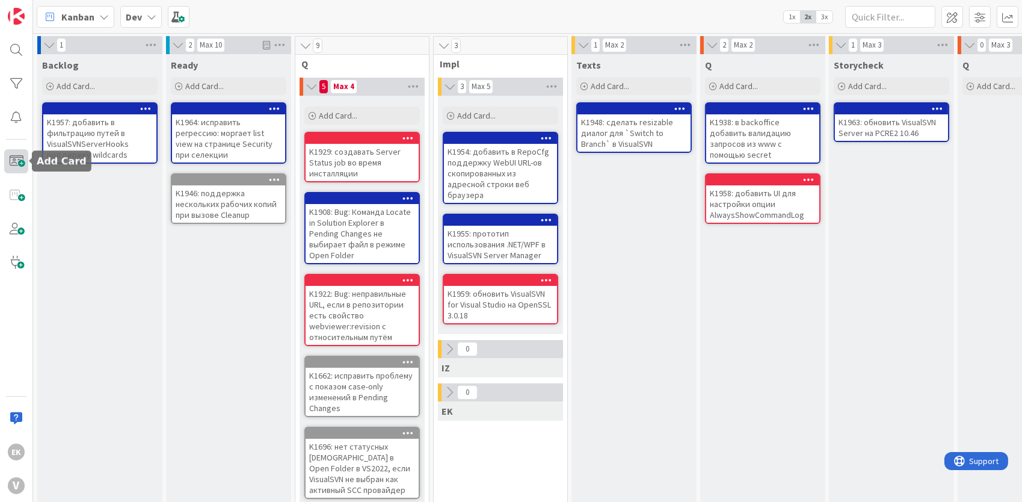 This screenshot has height=502, width=1022. What do you see at coordinates (447, 411) in the screenshot?
I see `span: EK` at bounding box center [447, 411].